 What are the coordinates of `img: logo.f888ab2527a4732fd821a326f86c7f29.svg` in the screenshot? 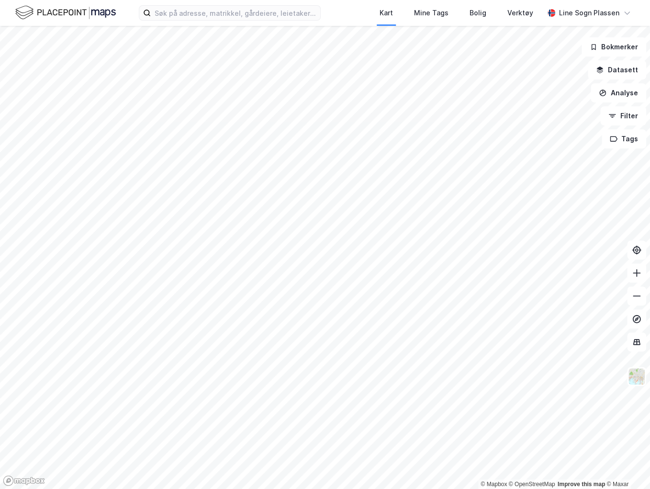 It's located at (66, 12).